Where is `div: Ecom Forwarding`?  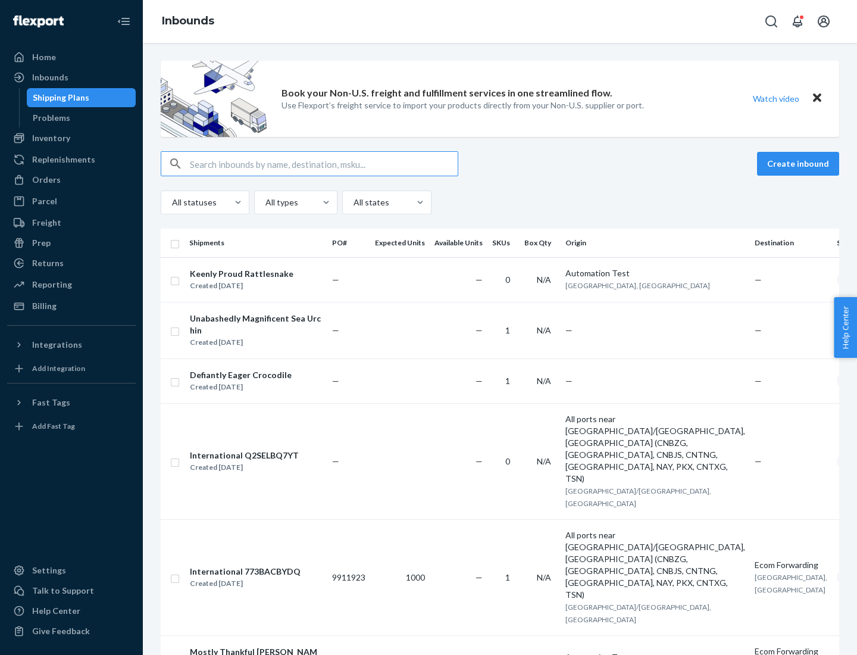 div: Ecom Forwarding is located at coordinates (791, 565).